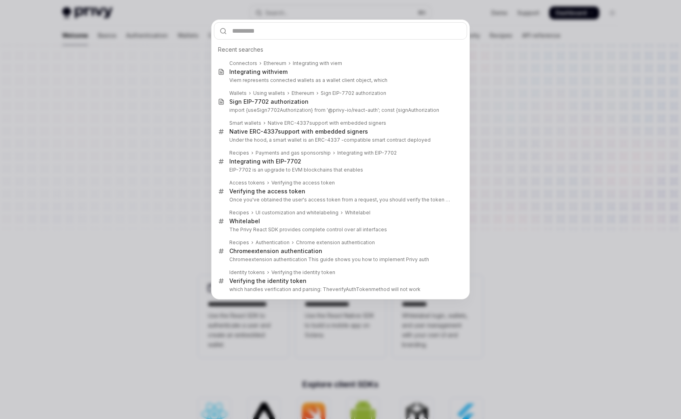 The image size is (681, 419). Describe the element at coordinates (276, 251) in the screenshot. I see `div: extension authentication` at that location.